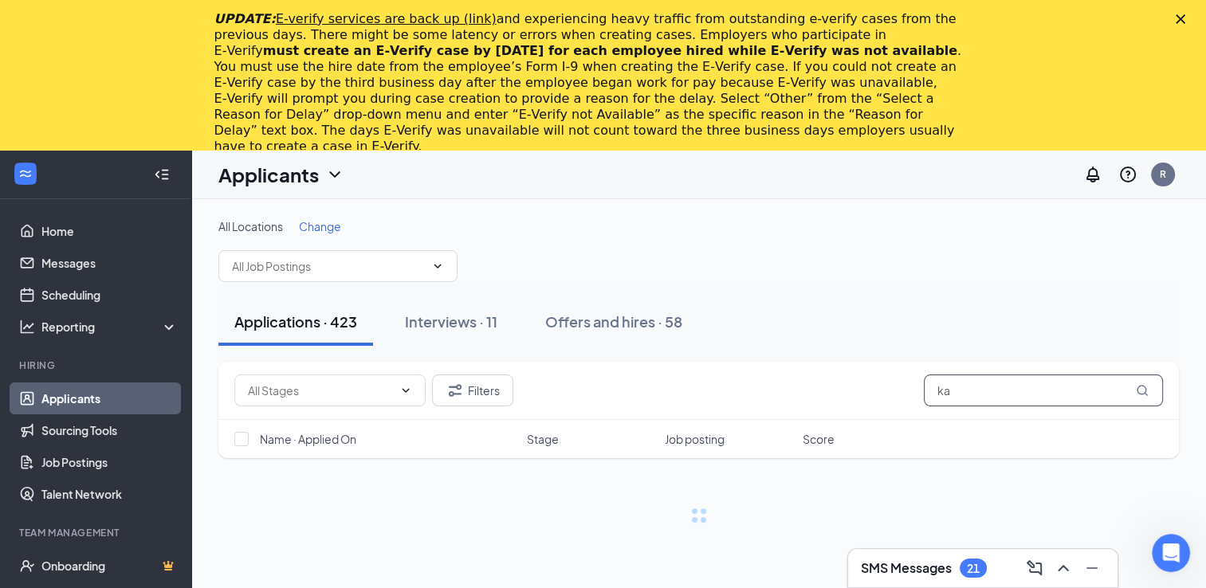 The height and width of the screenshot is (588, 1206). What do you see at coordinates (109, 566) in the screenshot?
I see `a: OnboardingCrown` at bounding box center [109, 566].